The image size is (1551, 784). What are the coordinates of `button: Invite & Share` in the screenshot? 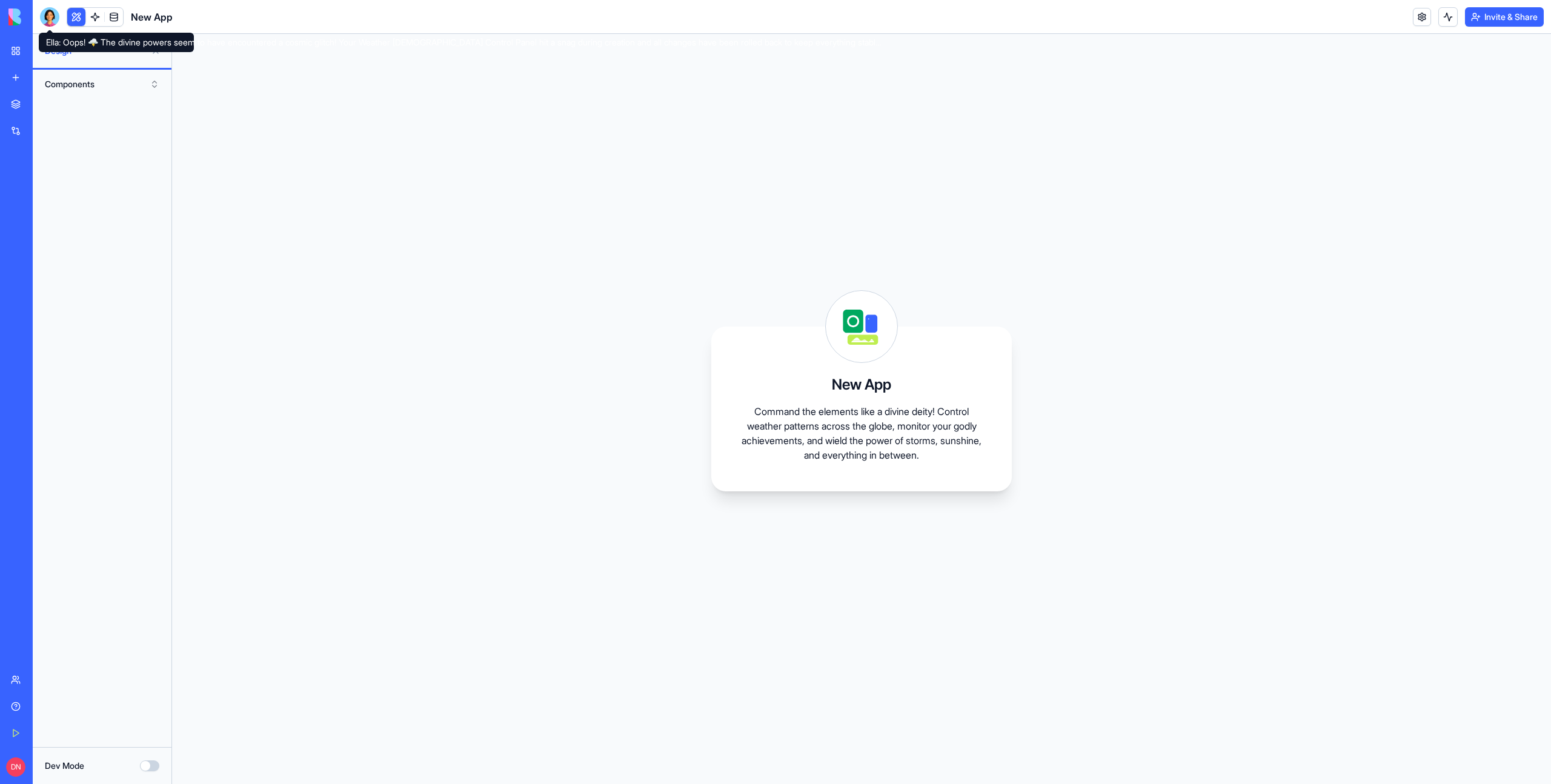 It's located at (1505, 17).